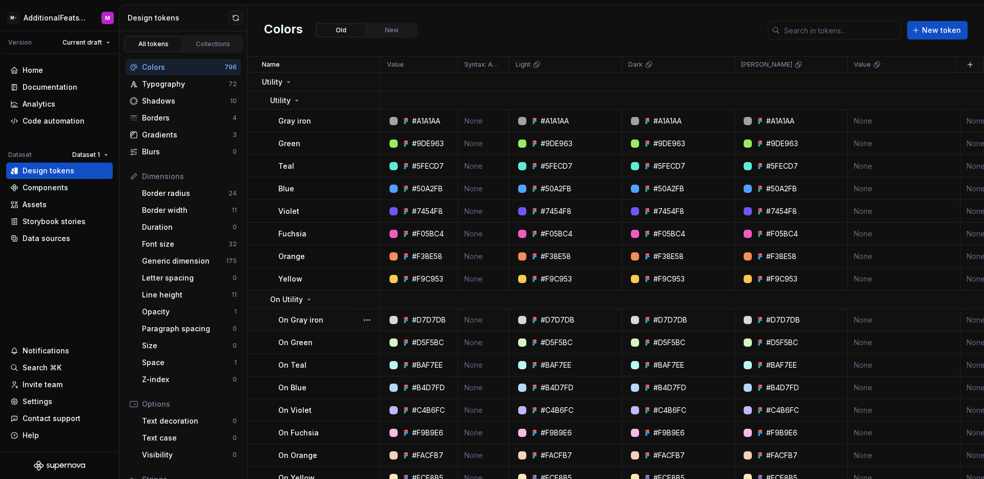 The image size is (984, 479). I want to click on p: Gray iron, so click(295, 121).